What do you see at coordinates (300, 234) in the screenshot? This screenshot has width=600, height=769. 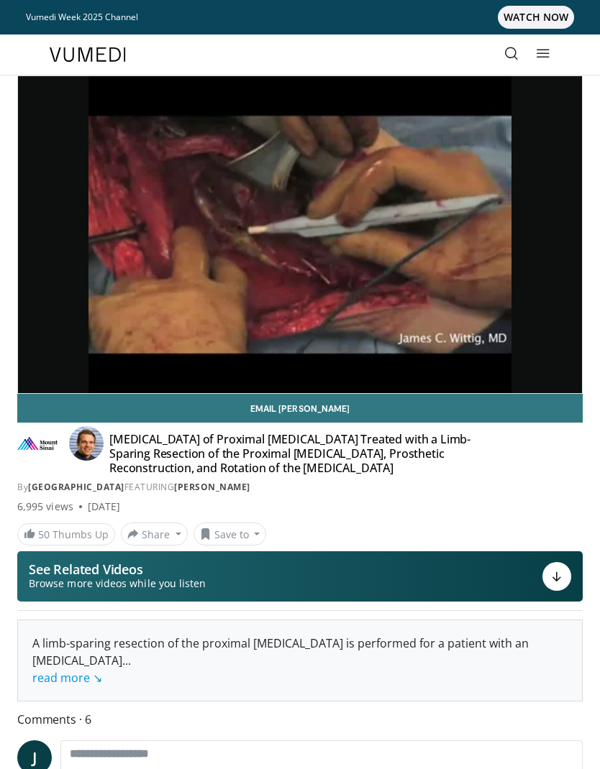 I see `video-js: Video Player` at bounding box center [300, 234].